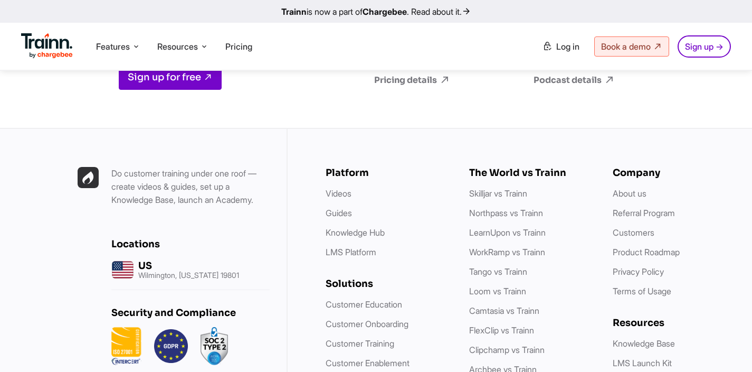 This screenshot has width=752, height=372. I want to click on a: Sign up for free, so click(170, 77).